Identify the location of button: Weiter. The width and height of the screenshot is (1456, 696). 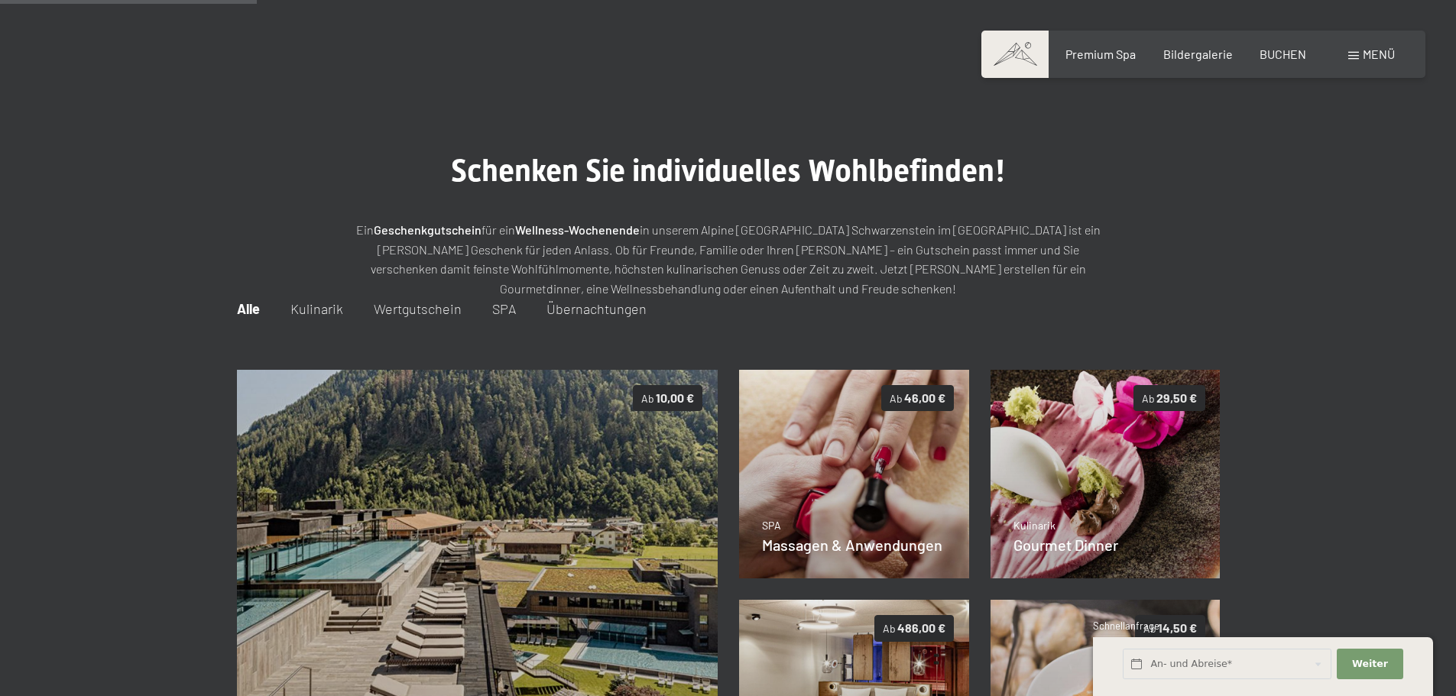
(1370, 664).